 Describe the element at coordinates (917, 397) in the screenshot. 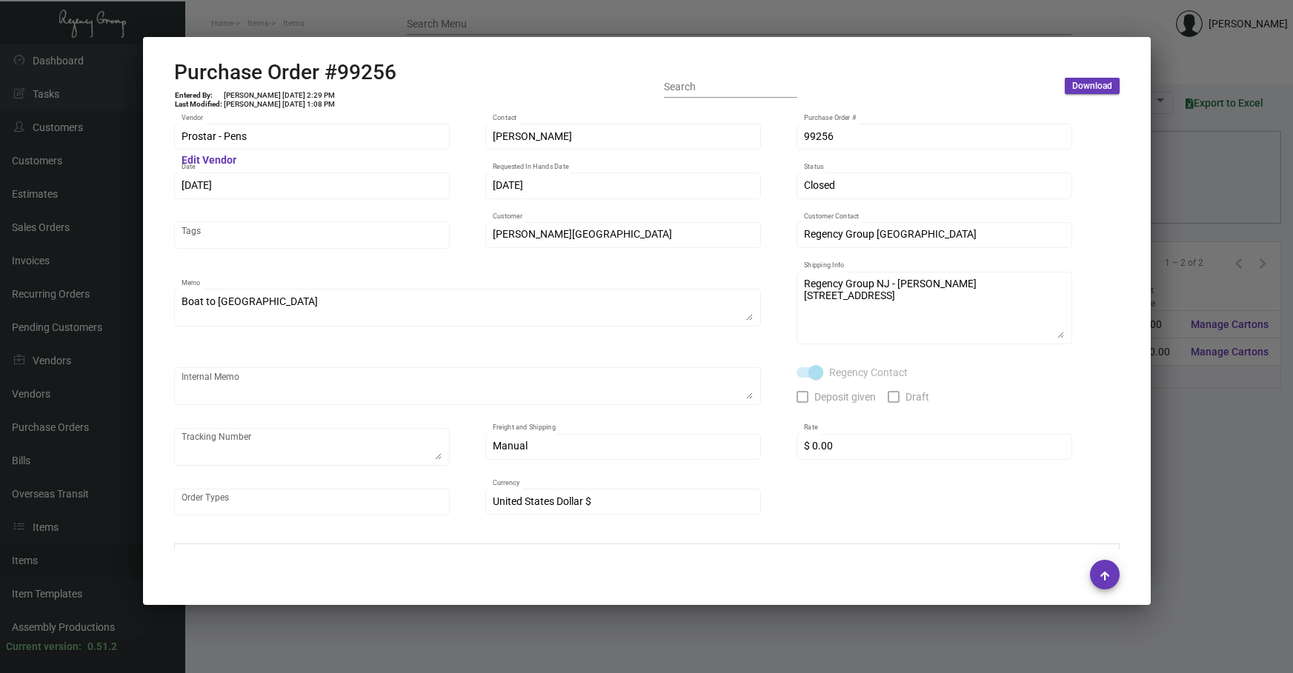

I see `span: Draft` at that location.